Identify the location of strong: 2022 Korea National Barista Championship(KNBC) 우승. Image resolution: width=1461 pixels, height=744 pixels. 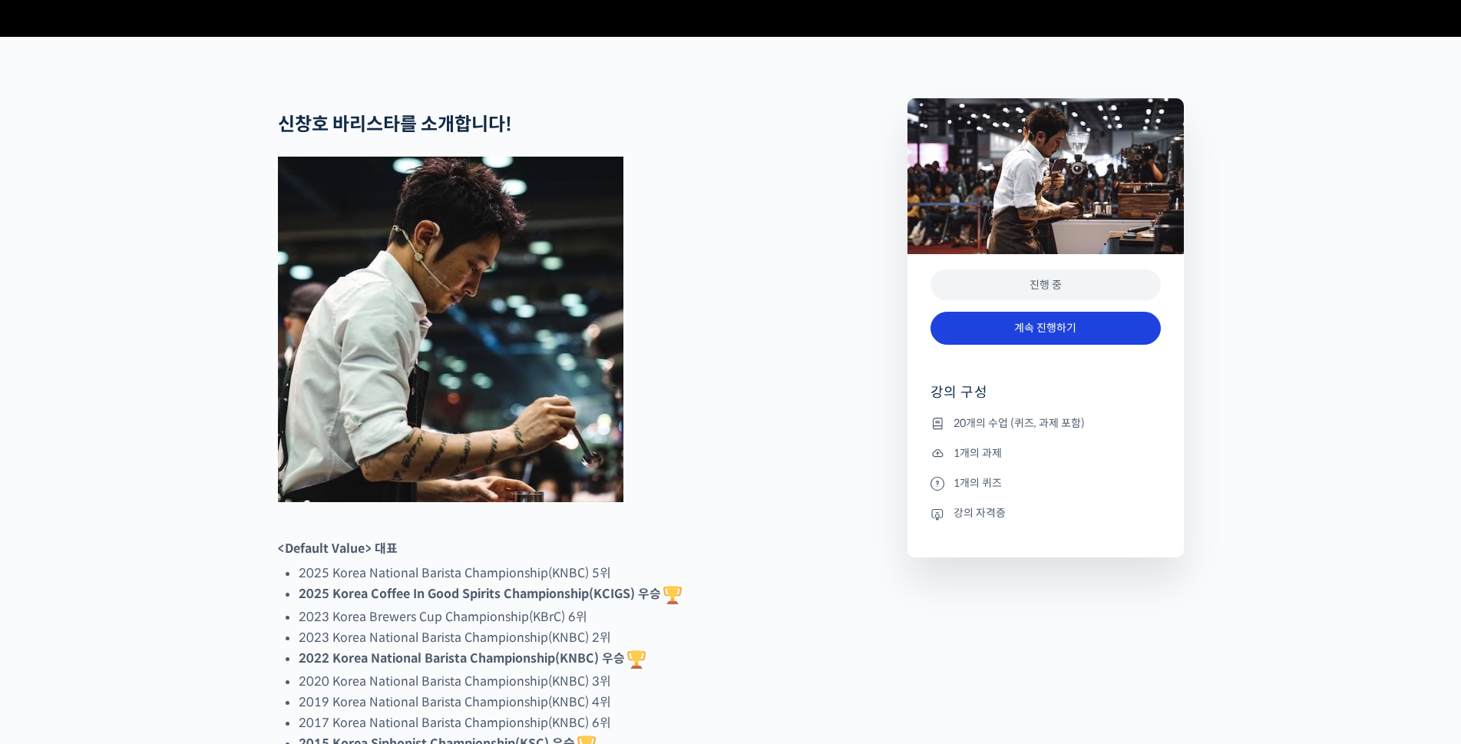
(473, 658).